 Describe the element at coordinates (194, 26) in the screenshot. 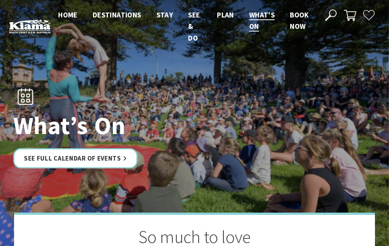

I see `span: See & Do` at that location.